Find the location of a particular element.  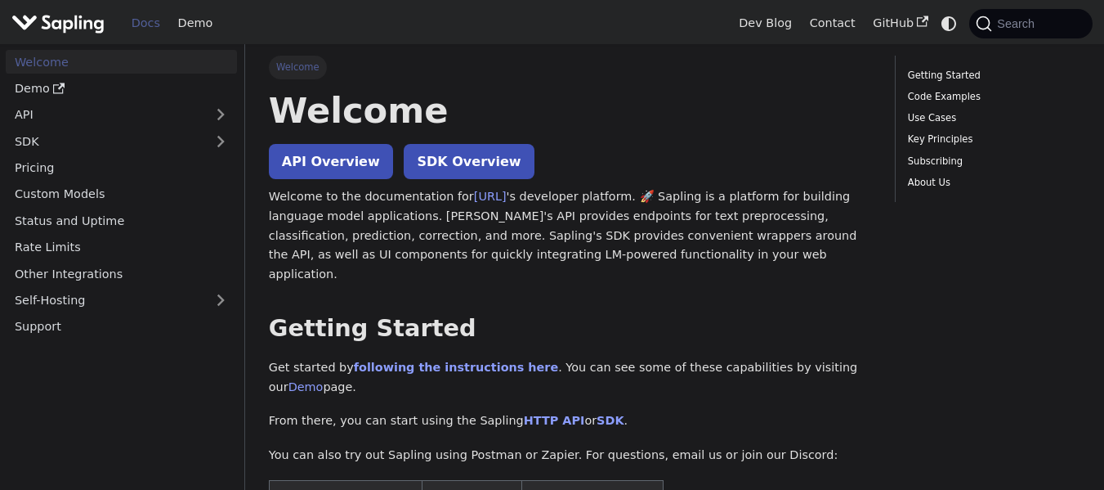

h2: Getting Started is located at coordinates (571, 329).